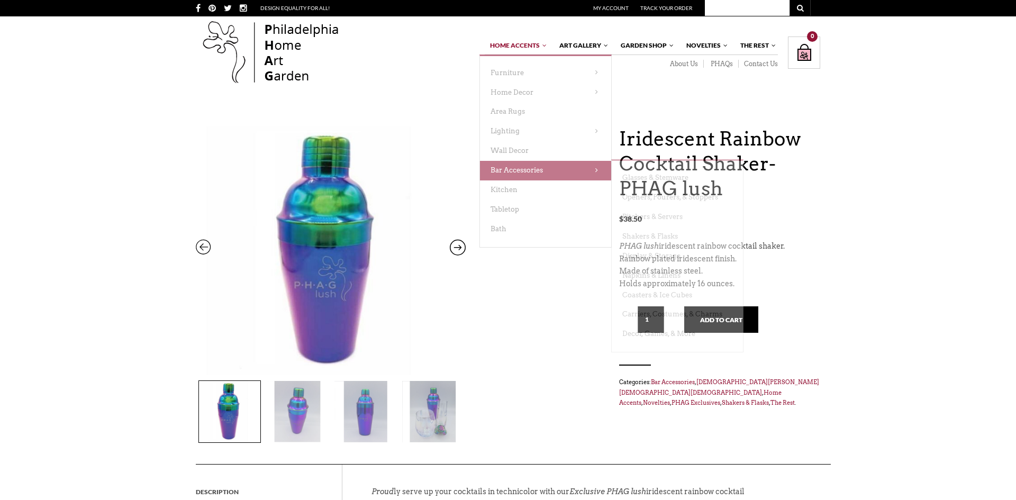  Describe the element at coordinates (721, 64) in the screenshot. I see `a: PHAQs` at that location.